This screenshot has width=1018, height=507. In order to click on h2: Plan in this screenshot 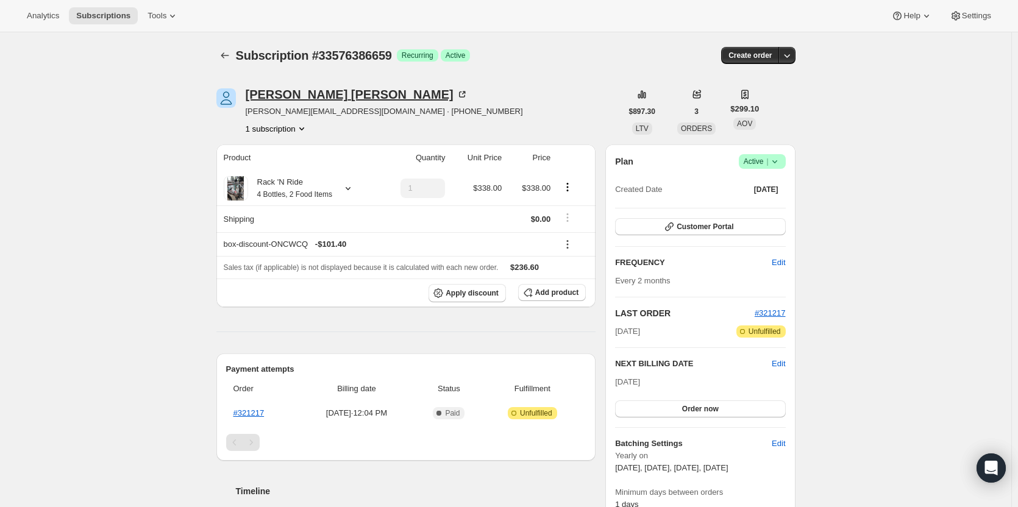, I will do `click(625, 162)`.